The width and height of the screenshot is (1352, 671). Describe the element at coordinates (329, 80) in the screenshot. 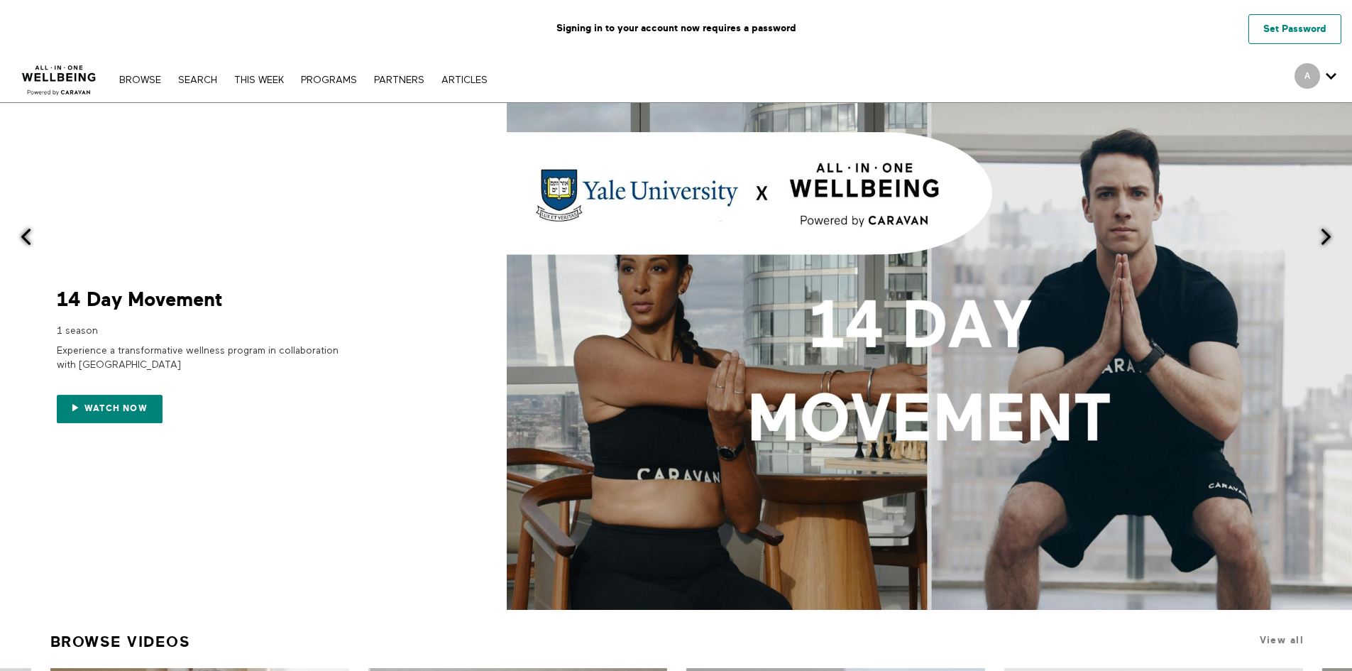

I see `a: PROGRAMS` at that location.